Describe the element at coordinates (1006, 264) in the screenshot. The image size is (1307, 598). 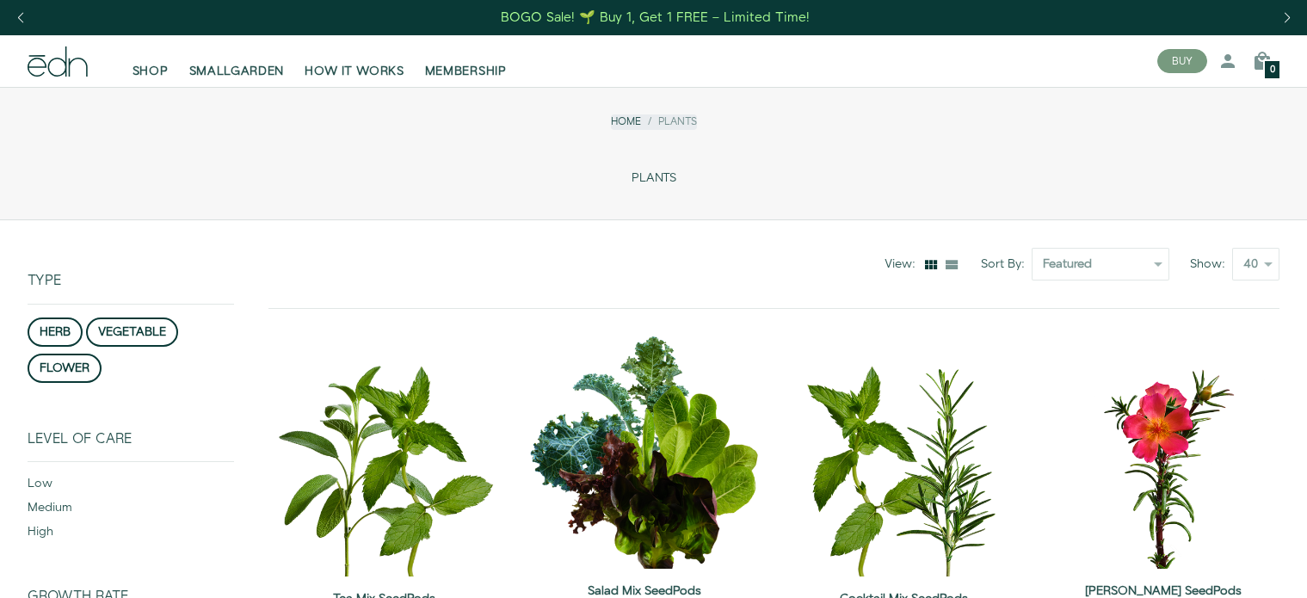
I see `label: Sort By:` at that location.